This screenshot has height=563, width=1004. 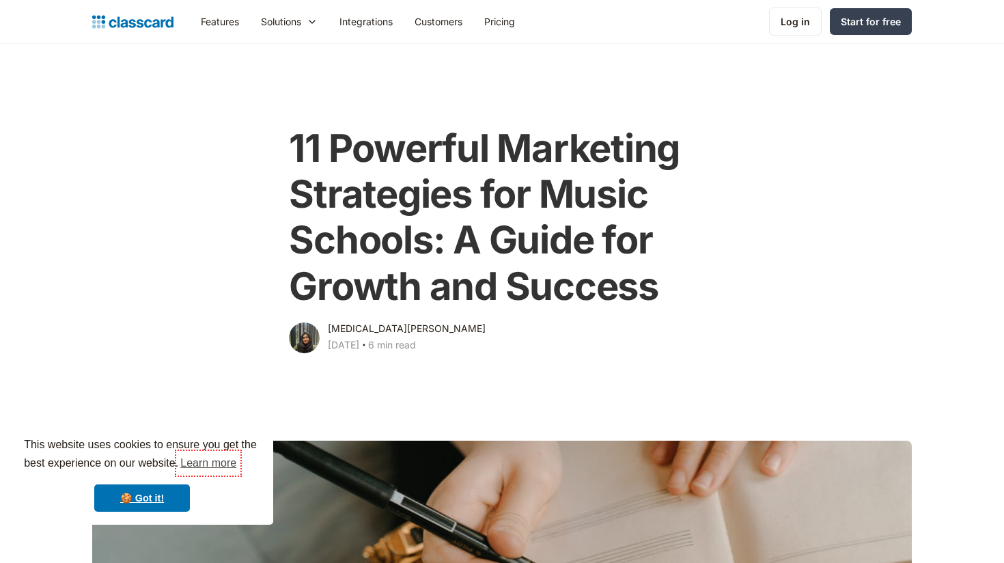 What do you see at coordinates (795, 21) in the screenshot?
I see `a: Log in` at bounding box center [795, 21].